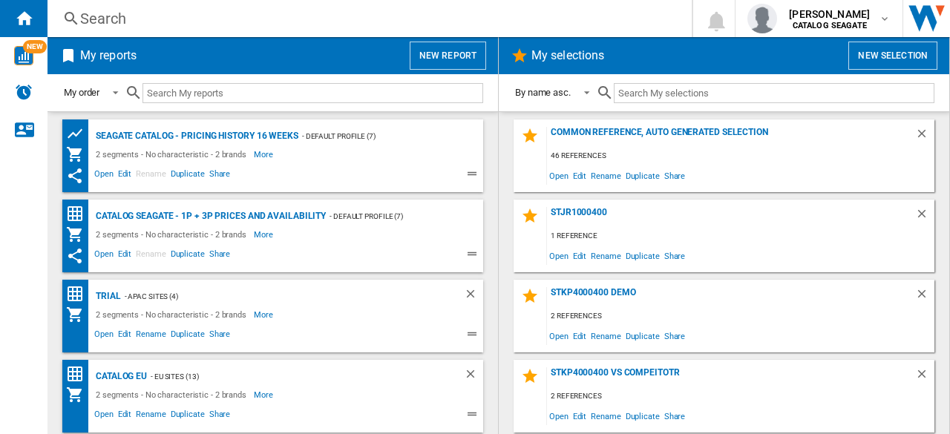  What do you see at coordinates (829, 25) in the screenshot?
I see `b: CATALOG SEAGATE` at bounding box center [829, 25].